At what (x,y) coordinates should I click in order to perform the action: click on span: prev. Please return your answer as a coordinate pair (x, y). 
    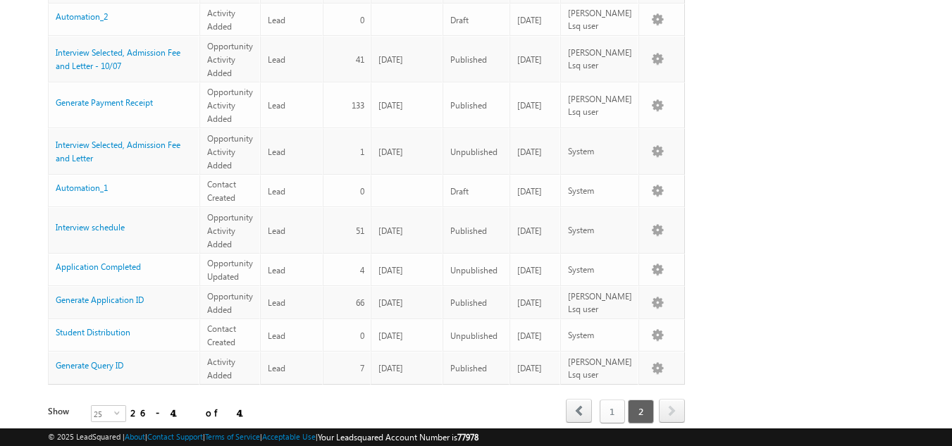
    Looking at the image, I should click on (579, 411).